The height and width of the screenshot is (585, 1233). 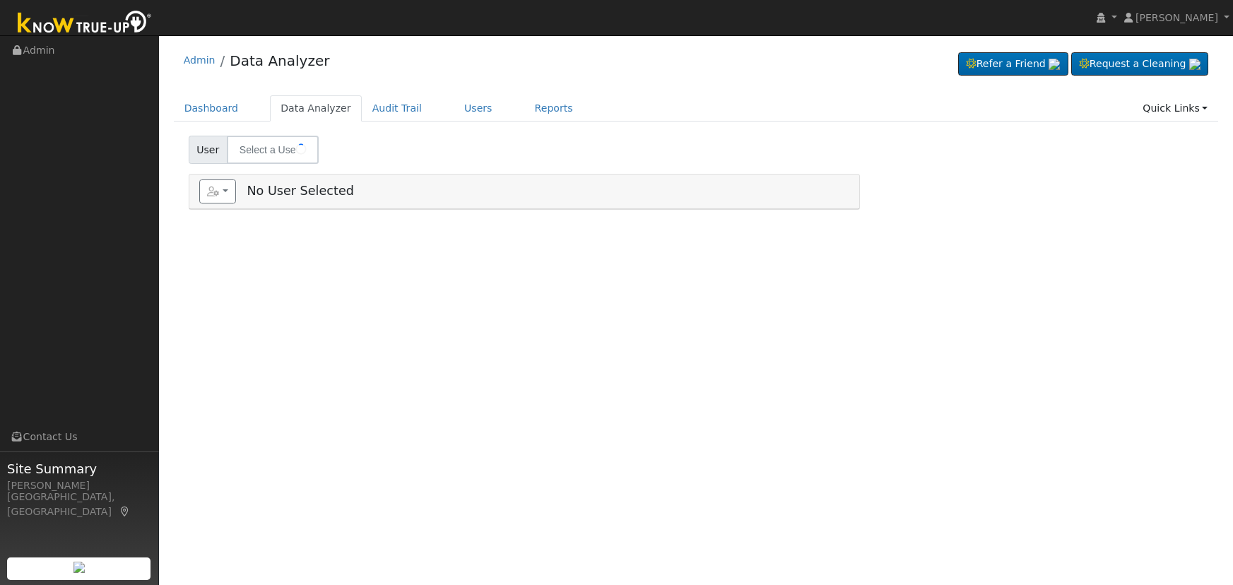 What do you see at coordinates (208, 150) in the screenshot?
I see `span: User` at bounding box center [208, 150].